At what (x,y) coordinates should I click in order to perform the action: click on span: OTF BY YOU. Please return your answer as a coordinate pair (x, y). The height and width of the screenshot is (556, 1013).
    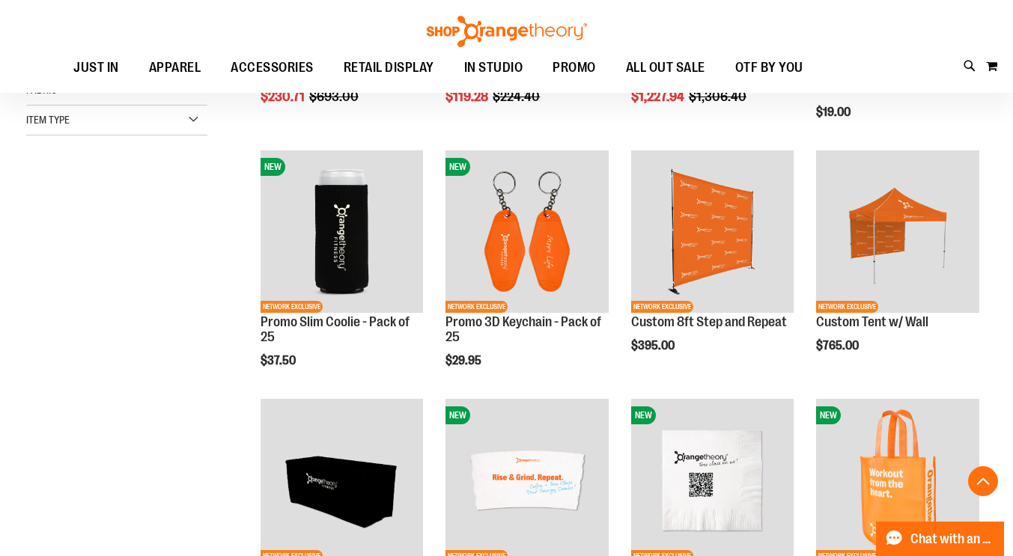
    Looking at the image, I should click on (769, 67).